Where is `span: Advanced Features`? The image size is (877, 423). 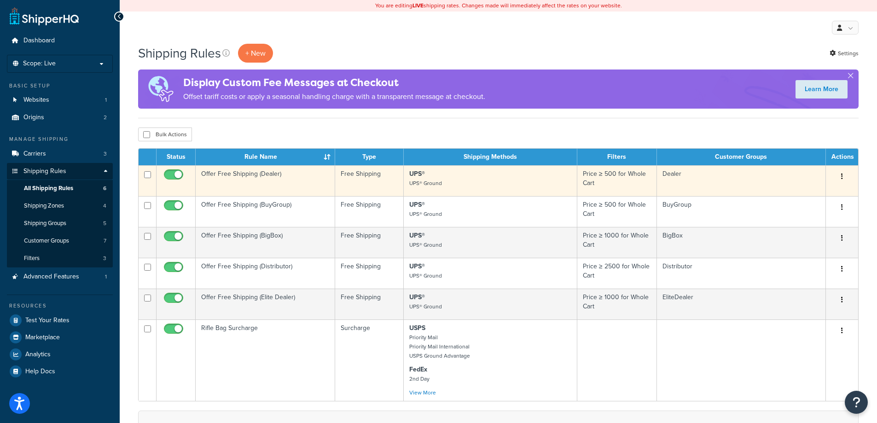
span: Advanced Features is located at coordinates (51, 277).